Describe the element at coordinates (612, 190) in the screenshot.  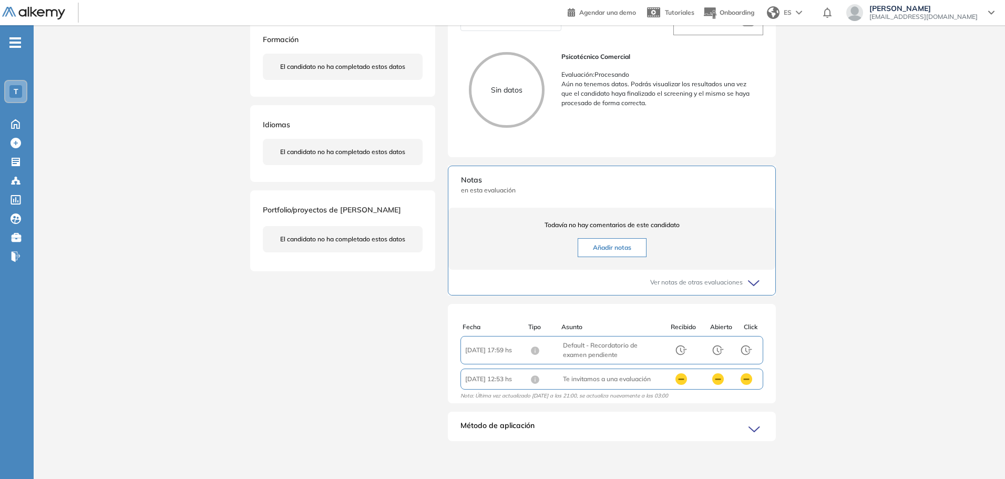
I see `span: en esta evaluación` at that location.